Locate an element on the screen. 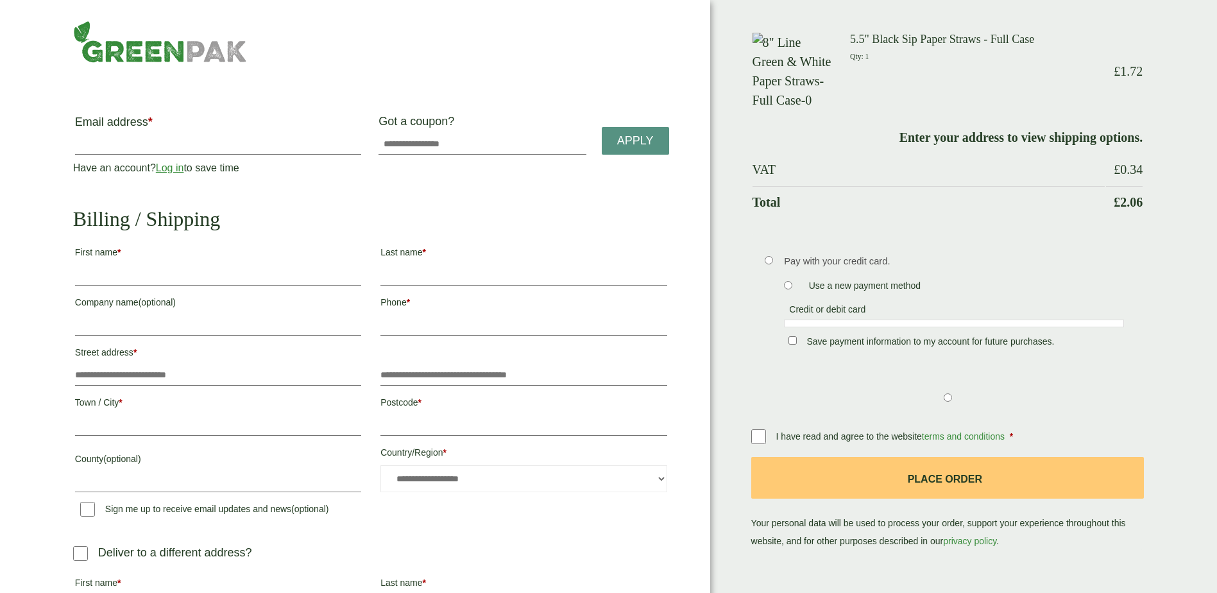 This screenshot has height=593, width=1217. button: Place order is located at coordinates (947, 477).